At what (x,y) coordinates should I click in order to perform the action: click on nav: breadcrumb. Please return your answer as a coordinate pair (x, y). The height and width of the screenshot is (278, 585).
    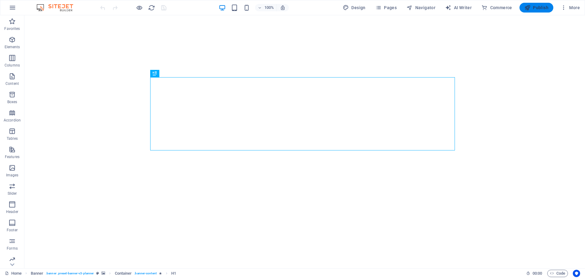
    Looking at the image, I should click on (104, 273).